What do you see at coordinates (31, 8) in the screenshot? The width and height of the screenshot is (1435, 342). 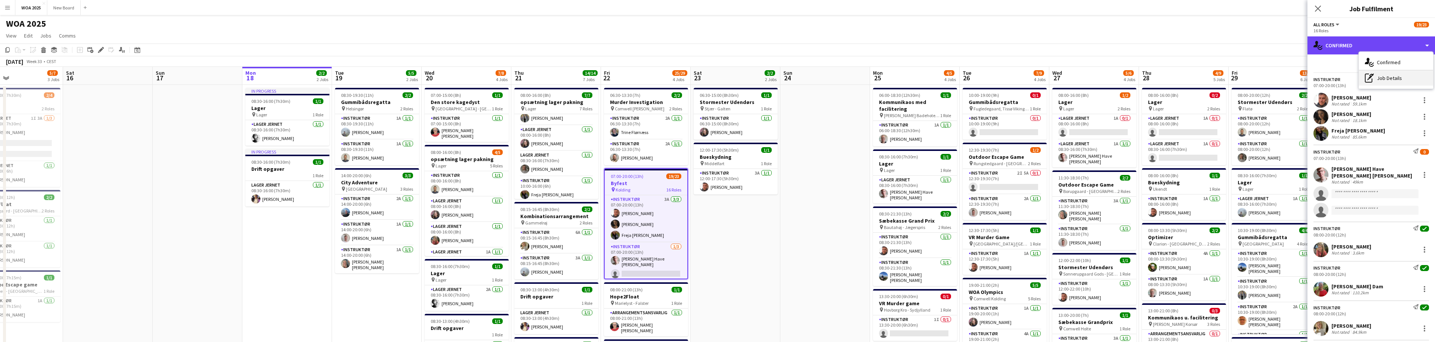 I see `button: WOA 2025` at bounding box center [31, 8].